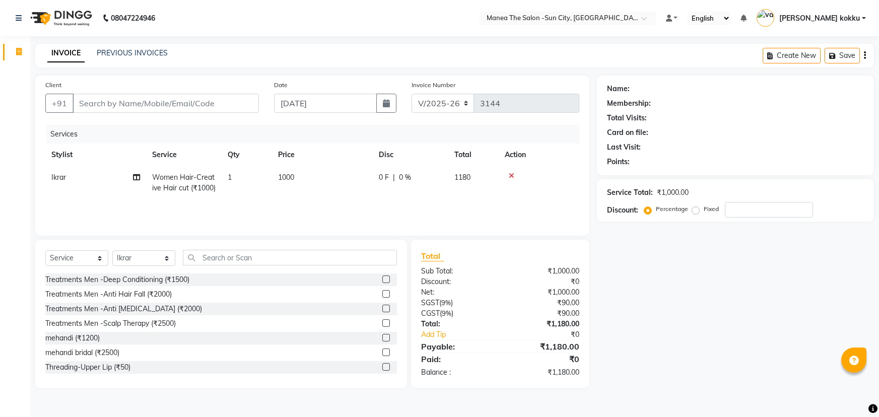  What do you see at coordinates (457, 347) in the screenshot?
I see `div: Payable:` at bounding box center [457, 347].